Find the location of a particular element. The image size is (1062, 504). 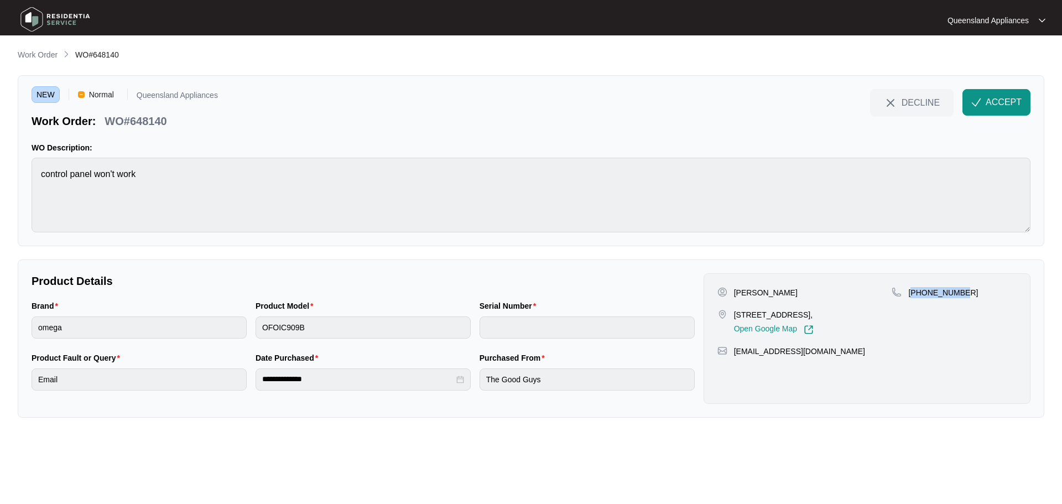

label: Product Fault or Query is located at coordinates (78, 358).